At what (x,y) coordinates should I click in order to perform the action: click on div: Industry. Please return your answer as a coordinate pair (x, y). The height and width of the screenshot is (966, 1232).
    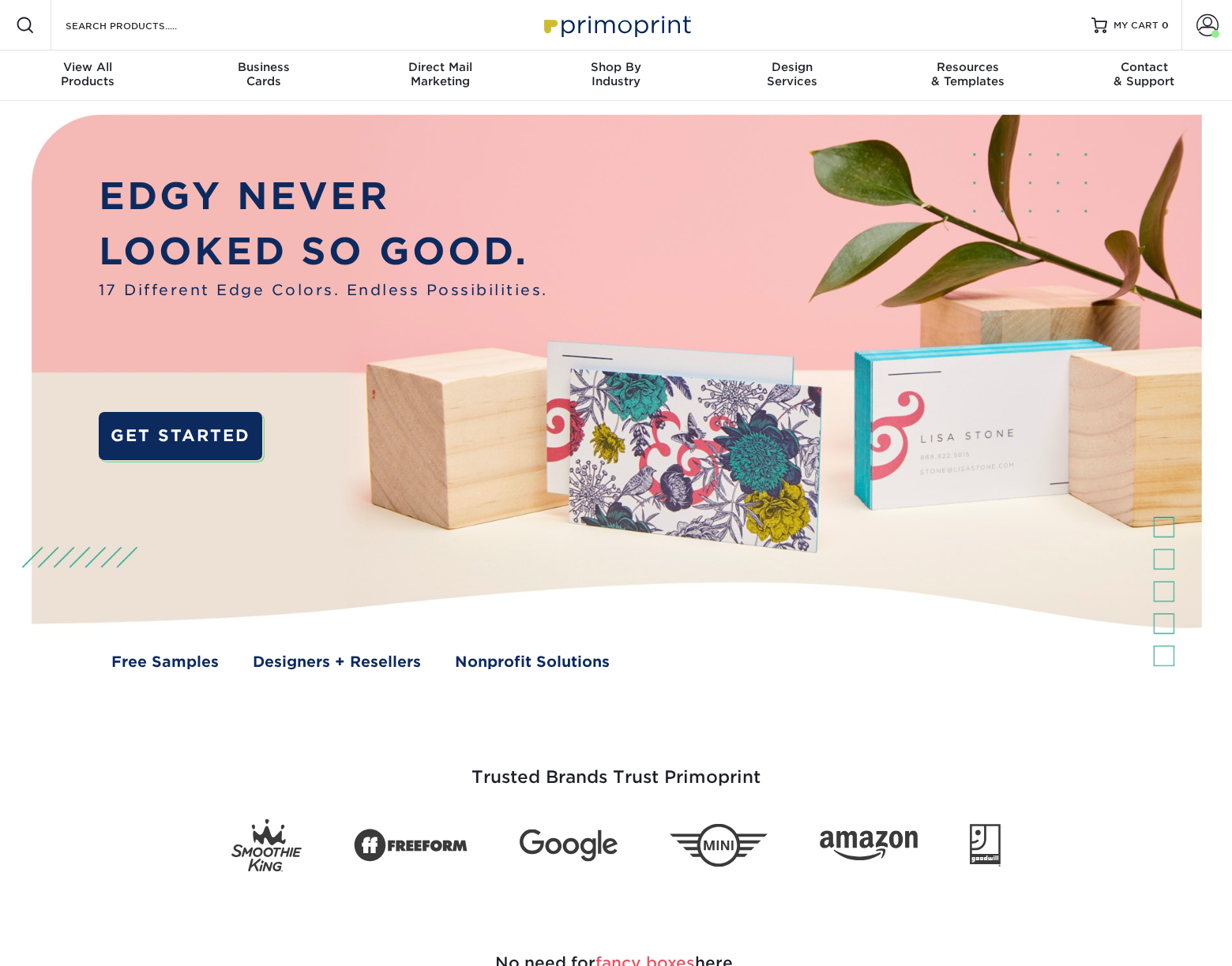
    Looking at the image, I should click on (616, 74).